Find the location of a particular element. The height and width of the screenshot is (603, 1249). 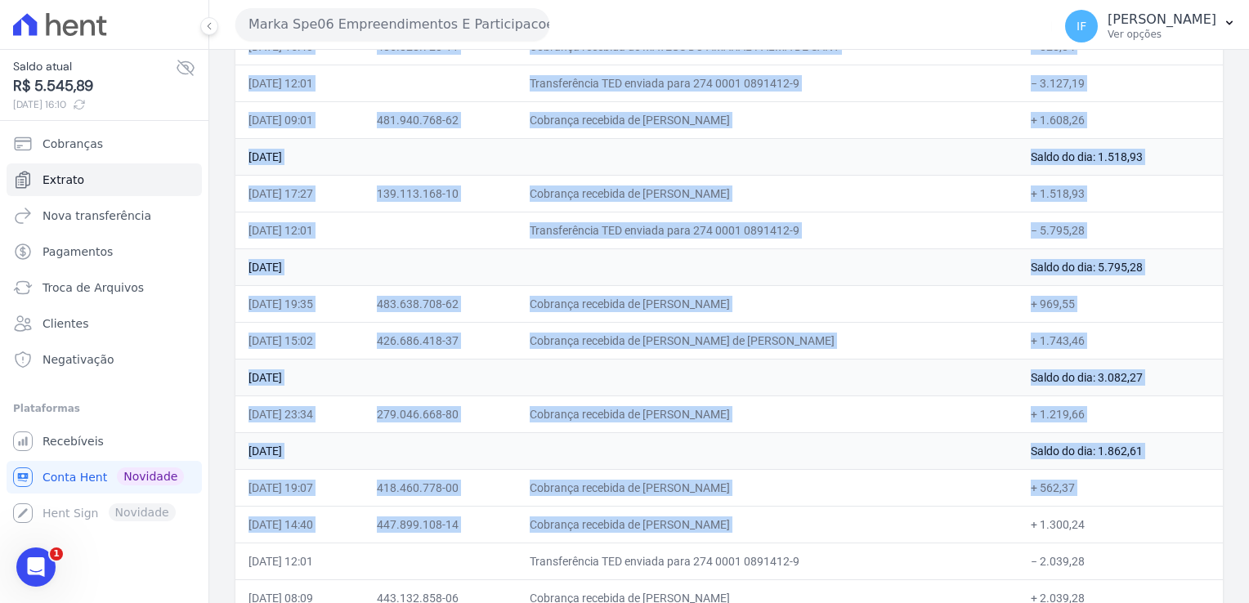

td: 139.113.168-10 is located at coordinates (440, 193).